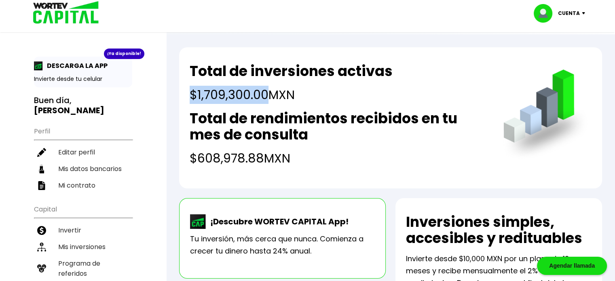 The image size is (615, 281). I want to click on a: Mi contrato, so click(83, 185).